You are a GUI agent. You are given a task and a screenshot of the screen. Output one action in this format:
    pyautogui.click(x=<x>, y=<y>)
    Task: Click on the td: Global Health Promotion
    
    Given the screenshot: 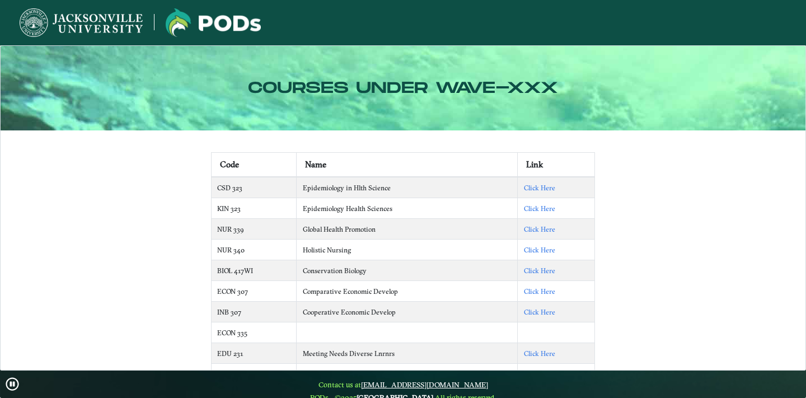 What is the action you would take?
    pyautogui.click(x=407, y=229)
    